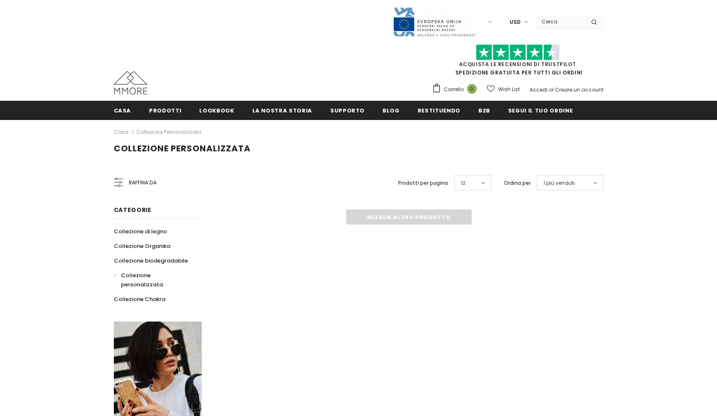  What do you see at coordinates (216, 110) in the screenshot?
I see `span: Lookbook` at bounding box center [216, 110].